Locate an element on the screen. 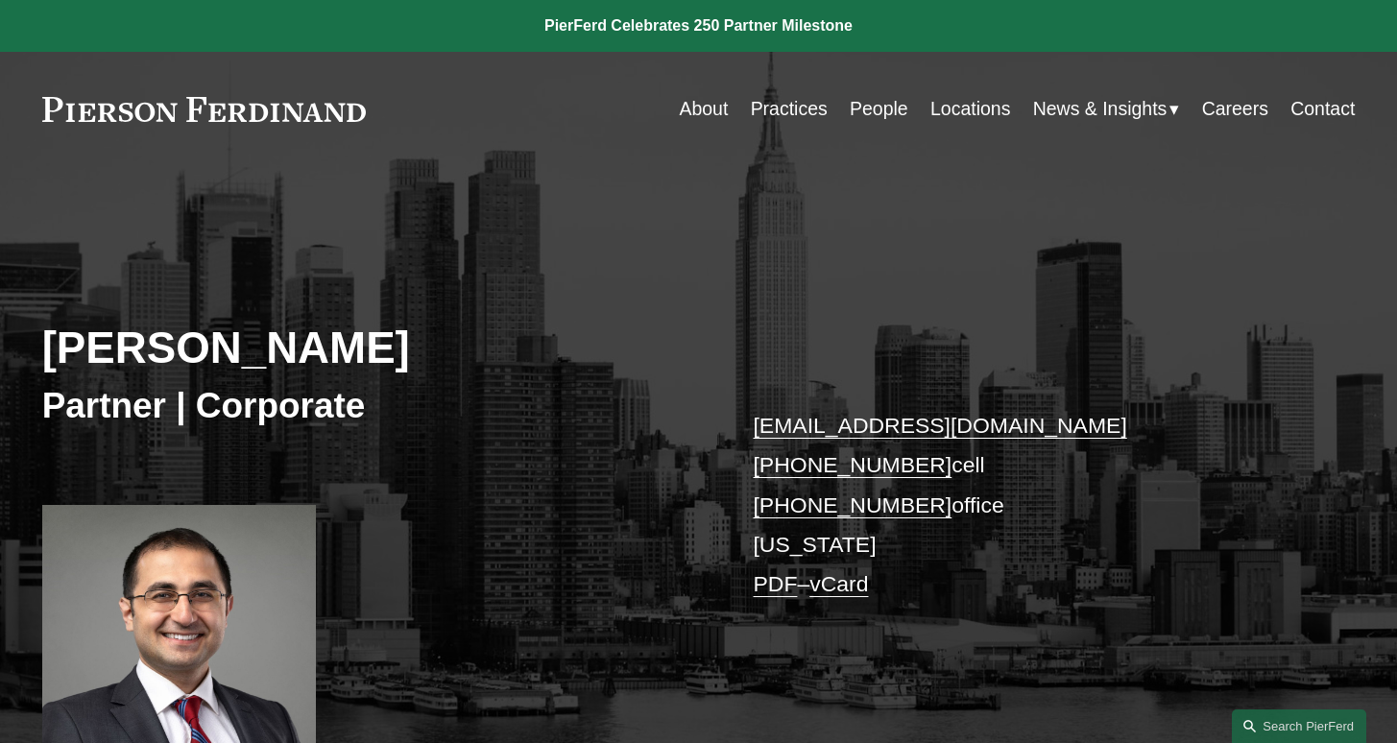 The height and width of the screenshot is (743, 1397). a: People is located at coordinates (879, 108).